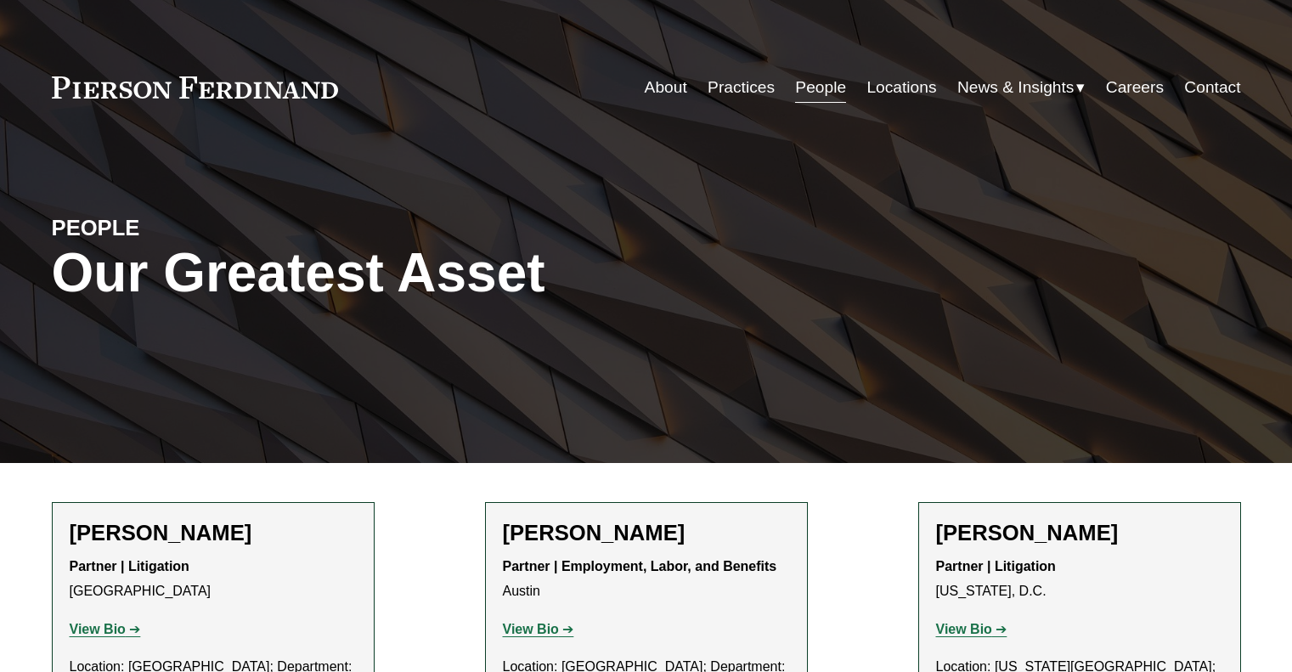  What do you see at coordinates (639, 566) in the screenshot?
I see `strong: Partner | Employment, Labor, and Benefits` at bounding box center [639, 566].